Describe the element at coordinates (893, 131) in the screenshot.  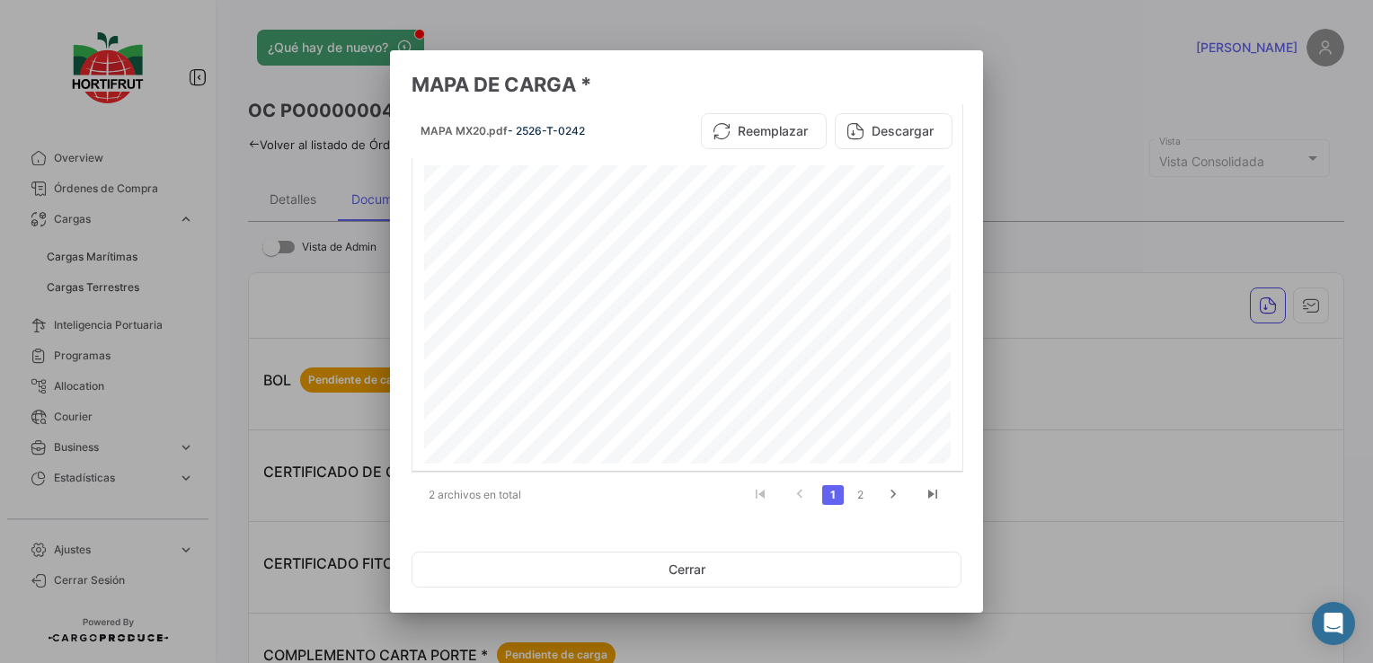
I see `button: Descargar` at that location.